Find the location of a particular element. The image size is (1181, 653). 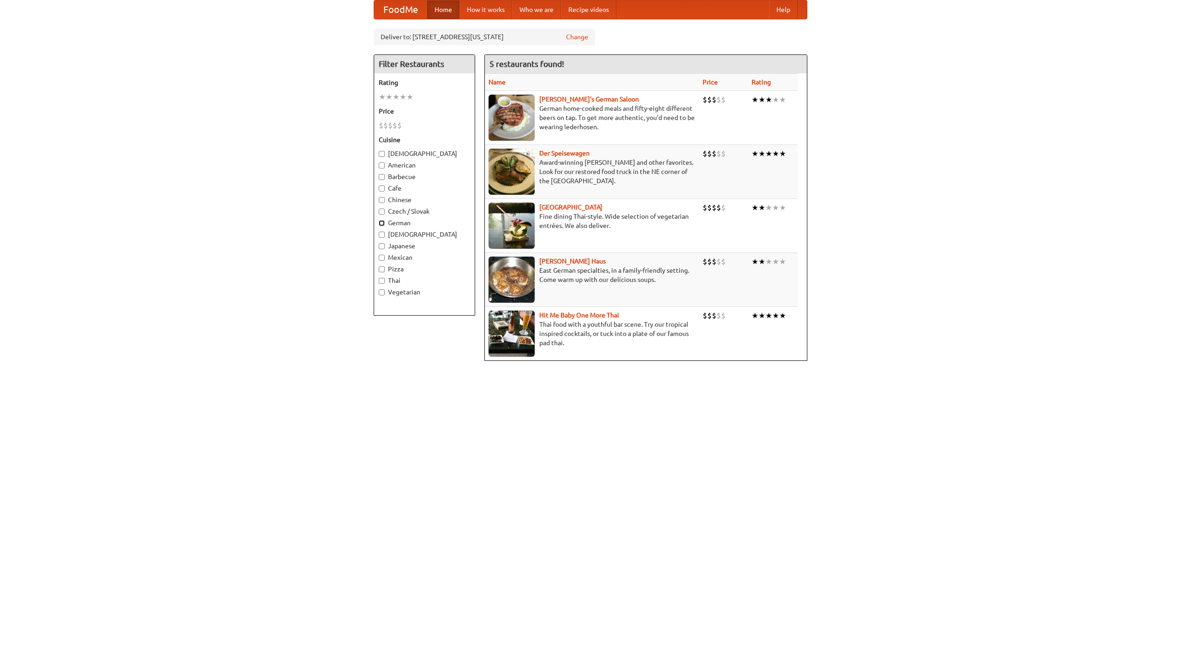

input: Chinese is located at coordinates (382, 200).